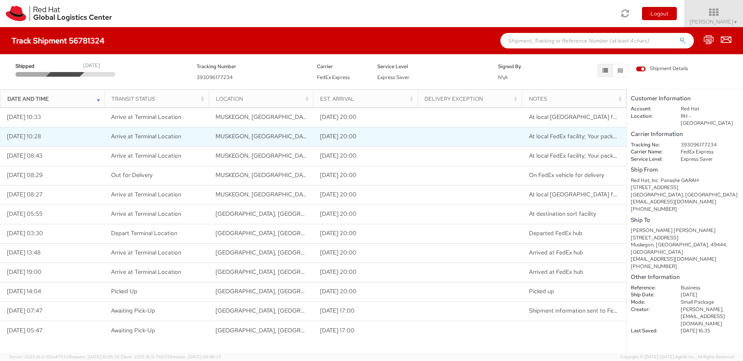 This screenshot has width=743, height=361. Describe the element at coordinates (214, 77) in the screenshot. I see `span: 393096177234` at that location.